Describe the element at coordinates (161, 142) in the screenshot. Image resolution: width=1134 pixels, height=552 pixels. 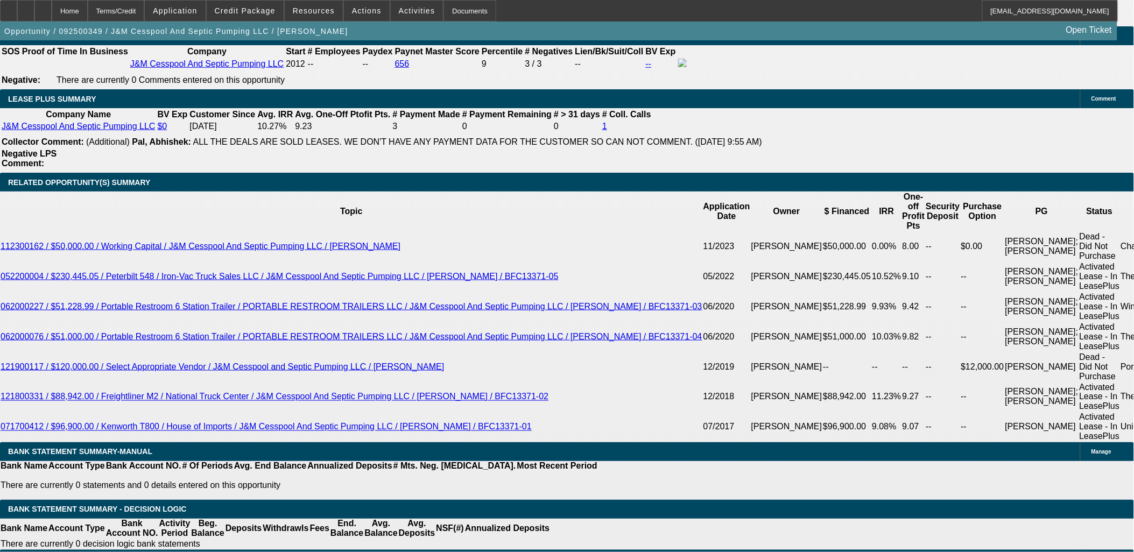
I see `b: Pal, Abhishek:` at that location.